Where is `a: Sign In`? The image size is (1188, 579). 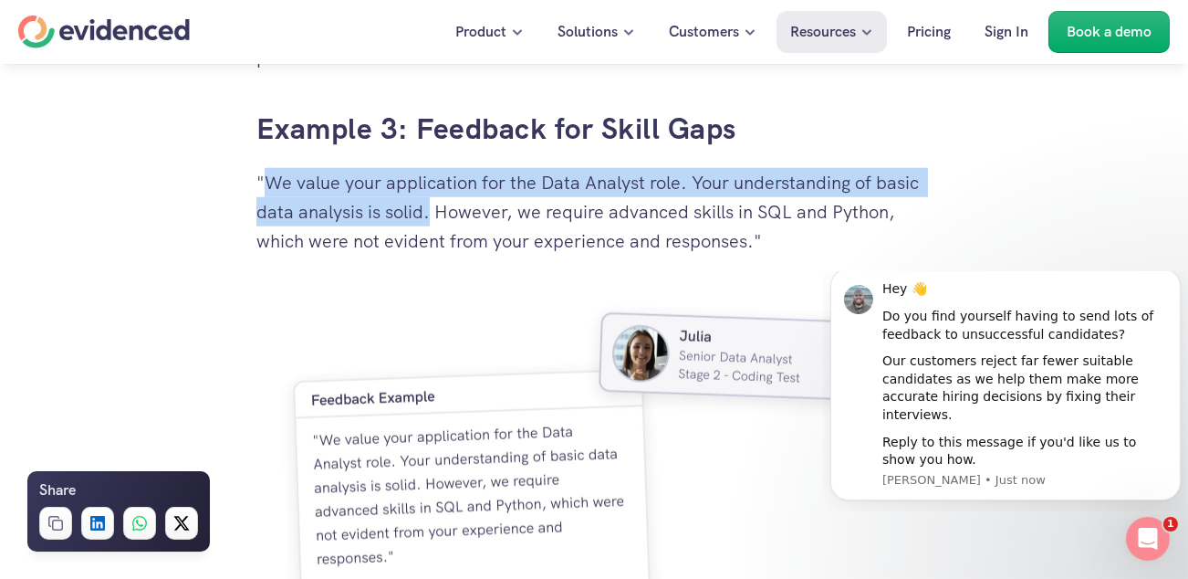 a: Sign In is located at coordinates (1007, 32).